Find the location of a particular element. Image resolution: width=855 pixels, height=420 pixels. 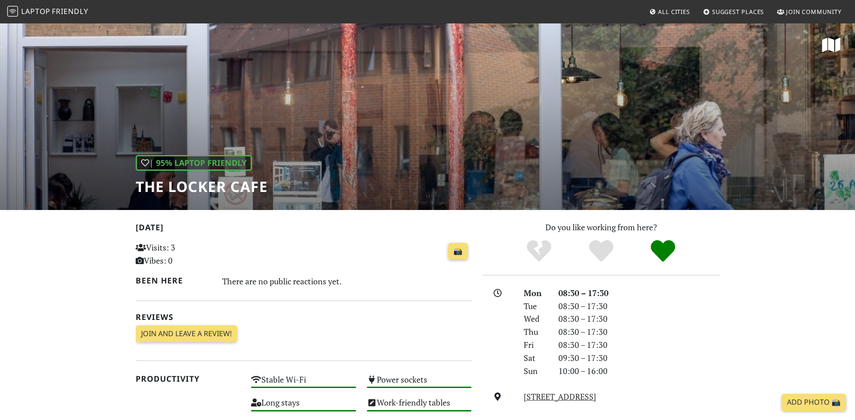

div: No is located at coordinates (539, 251).